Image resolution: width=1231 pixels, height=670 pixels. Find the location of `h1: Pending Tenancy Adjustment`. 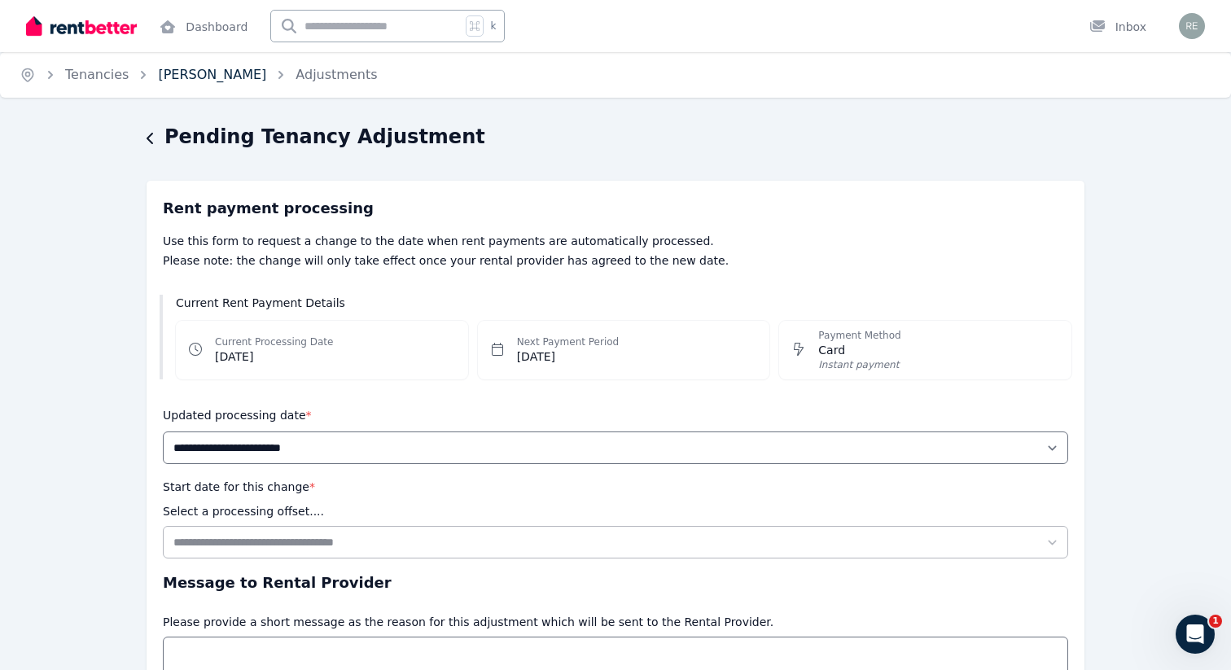

h1: Pending Tenancy Adjustment is located at coordinates (325, 137).